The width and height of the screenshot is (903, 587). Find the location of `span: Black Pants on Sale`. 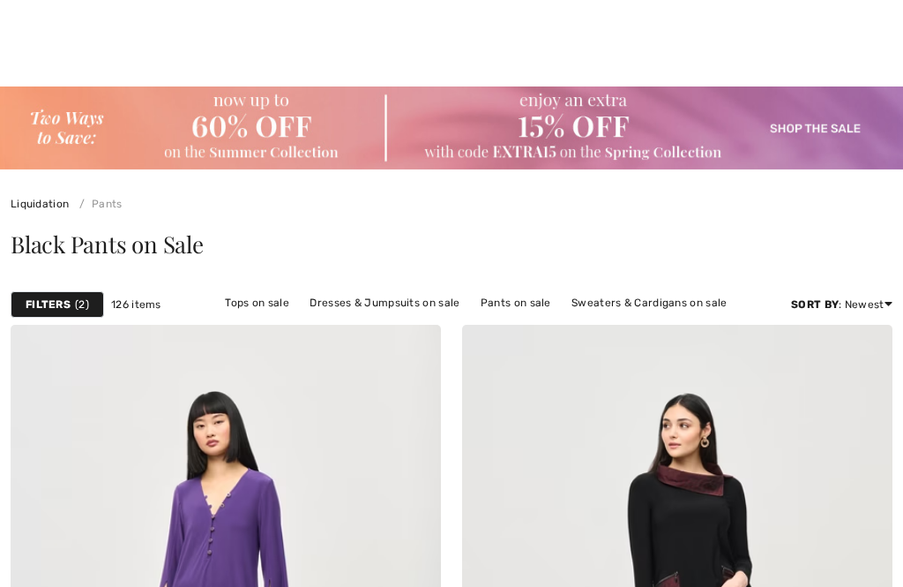

span: Black Pants on Sale is located at coordinates (107, 243).